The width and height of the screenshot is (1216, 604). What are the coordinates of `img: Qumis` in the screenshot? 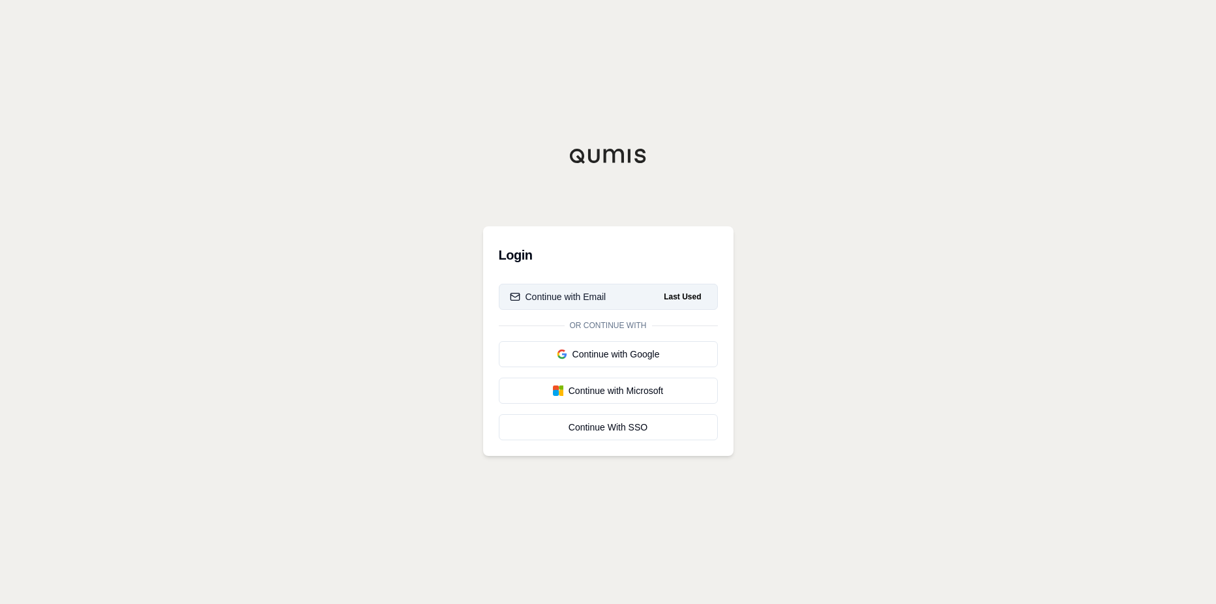 It's located at (608, 156).